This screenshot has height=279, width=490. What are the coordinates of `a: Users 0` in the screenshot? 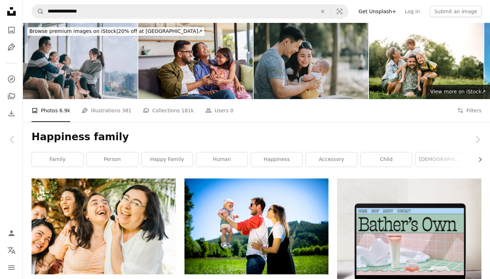 It's located at (219, 111).